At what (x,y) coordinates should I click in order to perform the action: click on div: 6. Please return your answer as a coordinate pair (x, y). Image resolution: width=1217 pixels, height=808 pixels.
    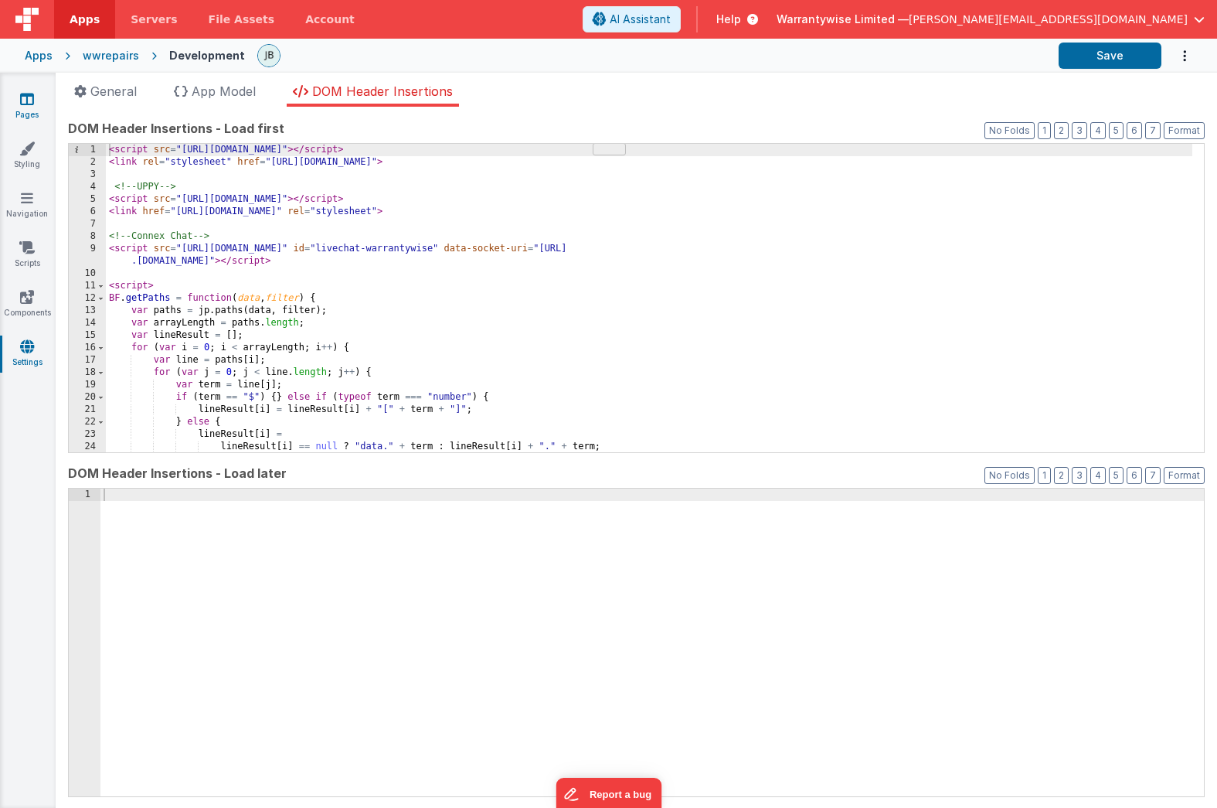
    Looking at the image, I should click on (87, 212).